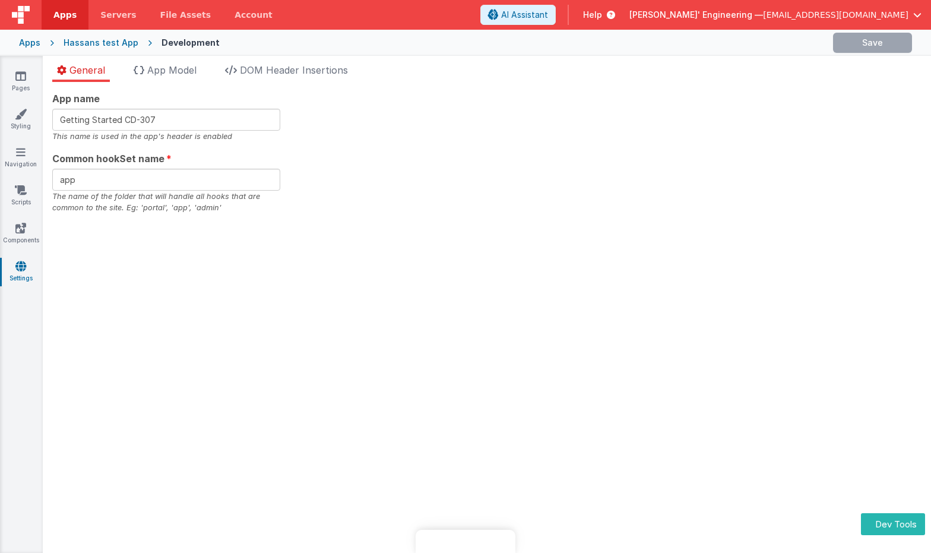 Image resolution: width=931 pixels, height=553 pixels. I want to click on div: Apps, so click(30, 43).